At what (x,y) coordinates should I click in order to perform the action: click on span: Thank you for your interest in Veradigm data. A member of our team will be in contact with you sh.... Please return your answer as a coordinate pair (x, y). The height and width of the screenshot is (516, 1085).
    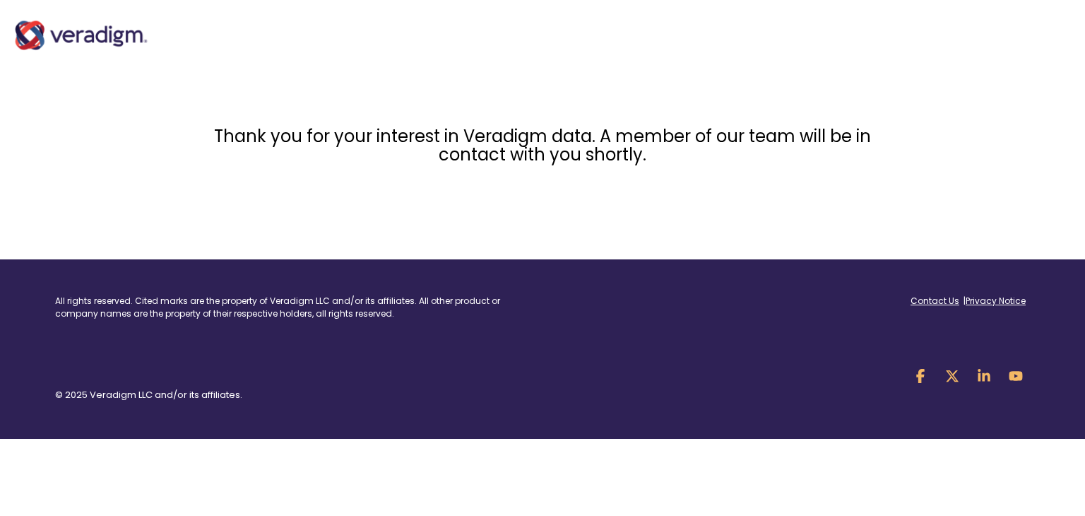
    Looking at the image, I should click on (542, 145).